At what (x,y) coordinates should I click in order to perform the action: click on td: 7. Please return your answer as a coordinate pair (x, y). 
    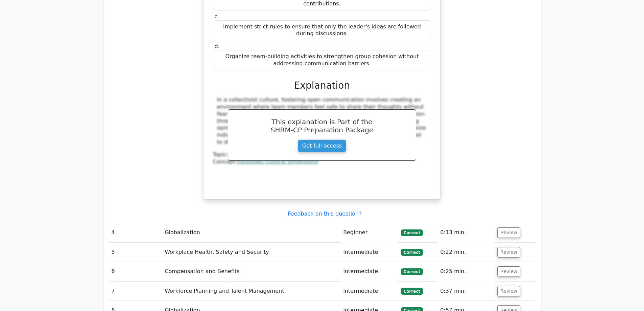
    Looking at the image, I should click on (136, 291).